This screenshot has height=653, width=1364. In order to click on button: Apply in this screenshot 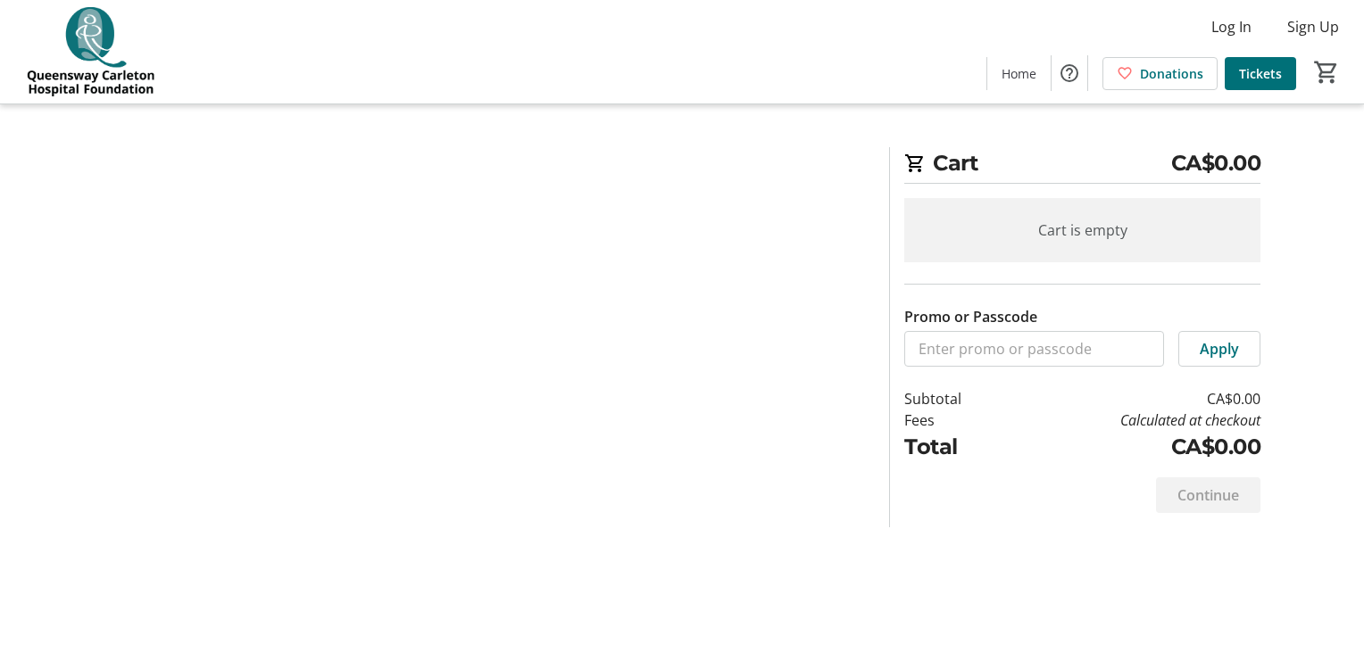, I will do `click(1219, 349)`.